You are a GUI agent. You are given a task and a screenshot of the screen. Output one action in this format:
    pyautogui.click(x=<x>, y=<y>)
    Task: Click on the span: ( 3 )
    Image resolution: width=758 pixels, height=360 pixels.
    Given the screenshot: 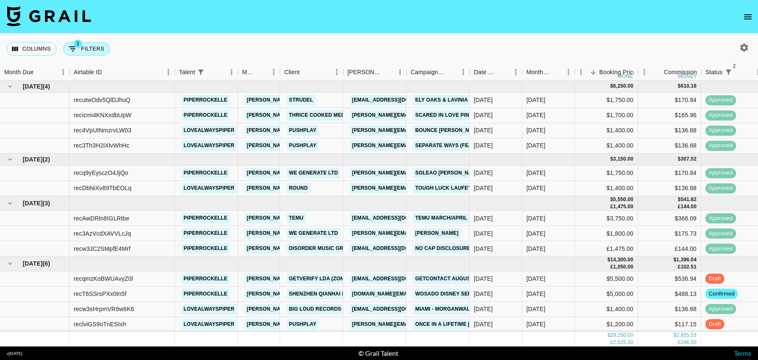 What is the action you would take?
    pyautogui.click(x=46, y=203)
    